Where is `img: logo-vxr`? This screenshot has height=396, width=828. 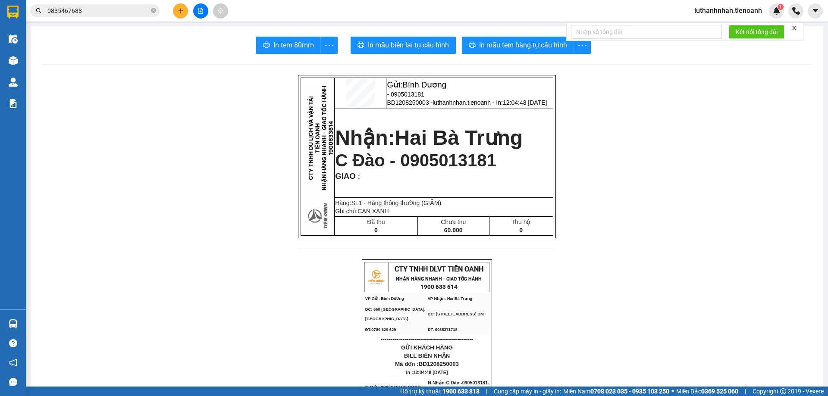 img: logo-vxr is located at coordinates (13, 12).